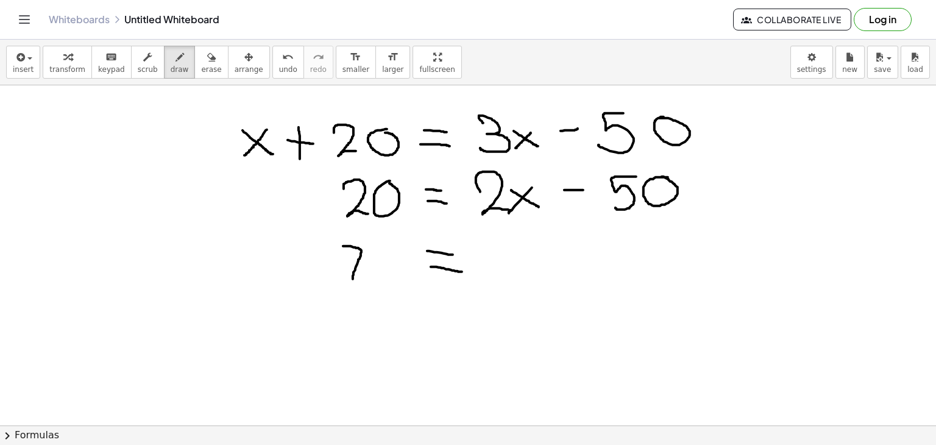 This screenshot has height=445, width=936. I want to click on button: settings, so click(811, 62).